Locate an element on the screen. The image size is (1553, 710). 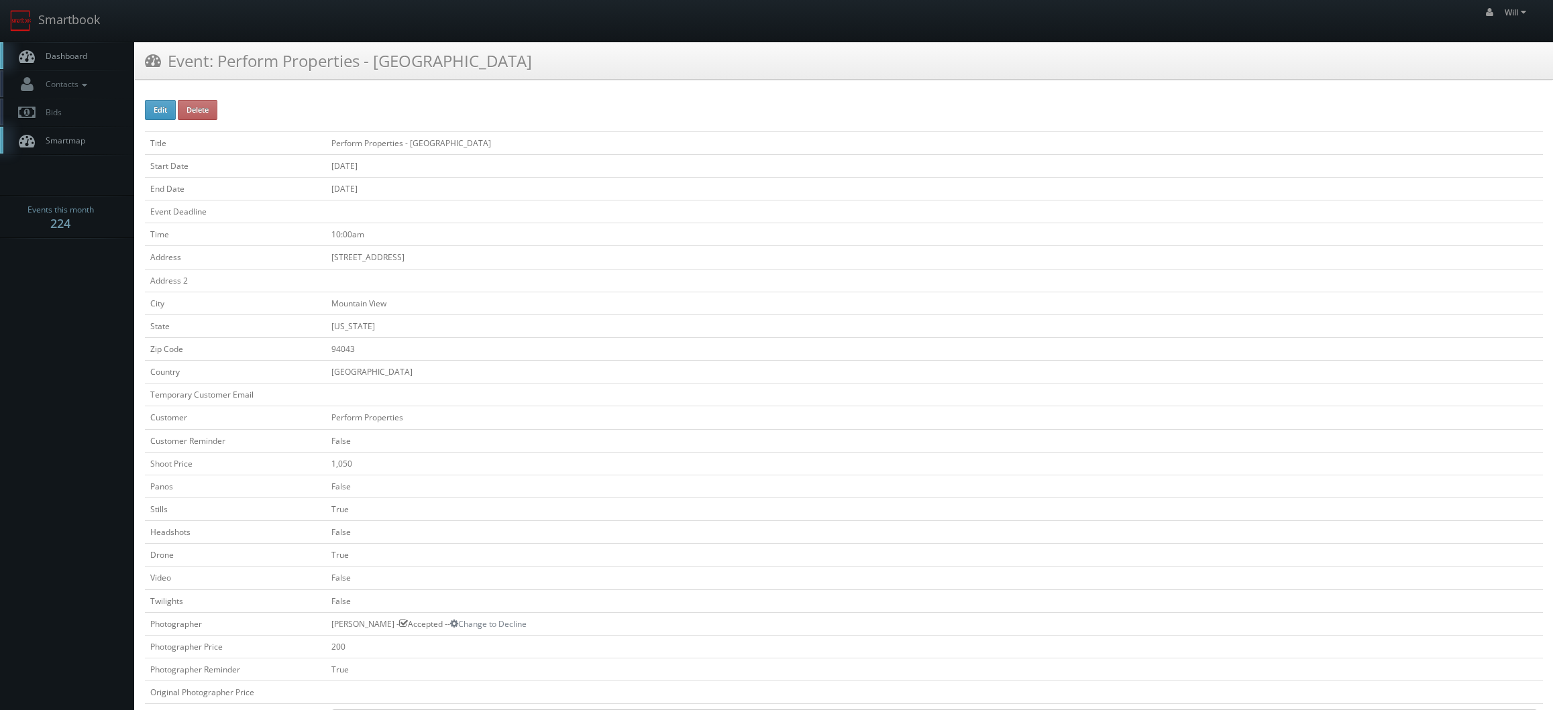
span: Bids is located at coordinates (50, 112).